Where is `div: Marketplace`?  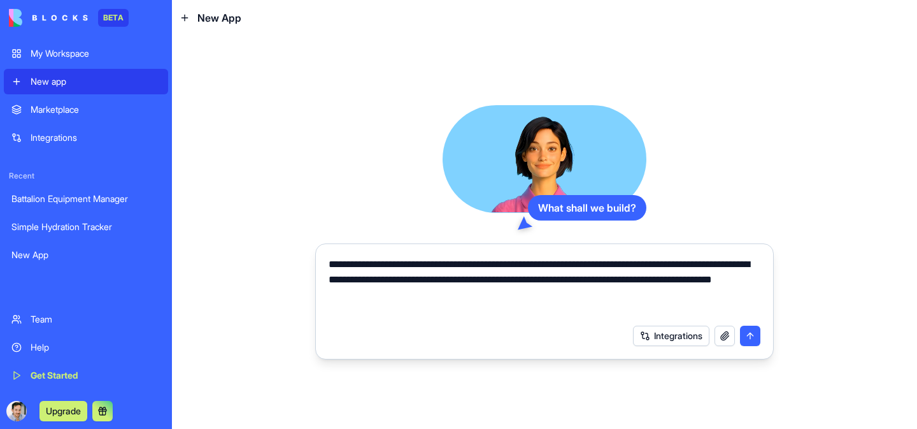
div: Marketplace is located at coordinates (96, 110).